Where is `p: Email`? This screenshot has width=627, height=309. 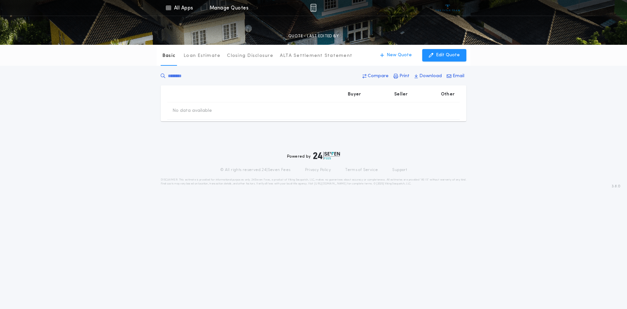 p: Email is located at coordinates (459, 76).